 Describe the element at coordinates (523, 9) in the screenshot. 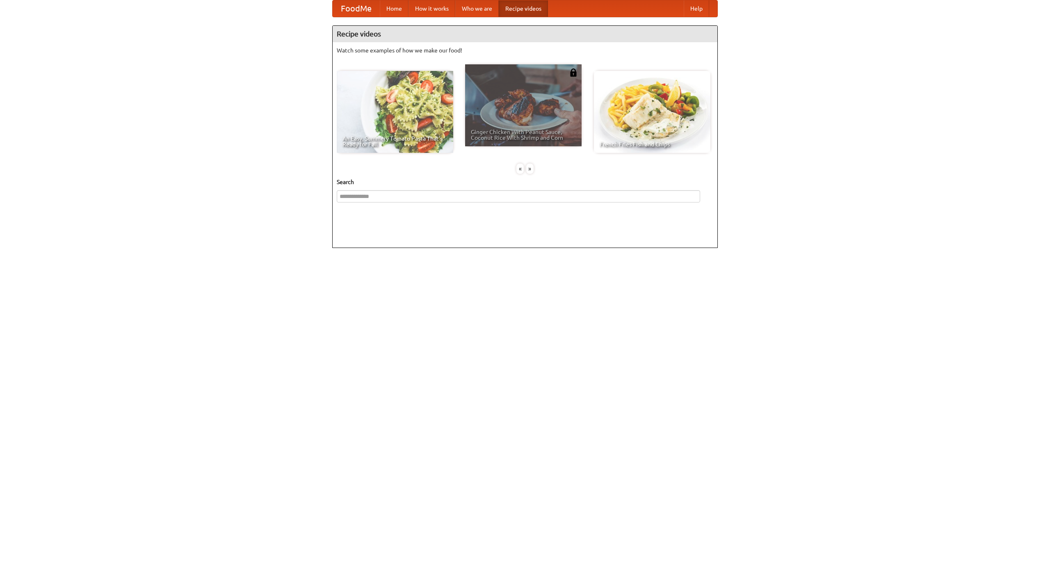

I see `a: Recipe videos` at that location.